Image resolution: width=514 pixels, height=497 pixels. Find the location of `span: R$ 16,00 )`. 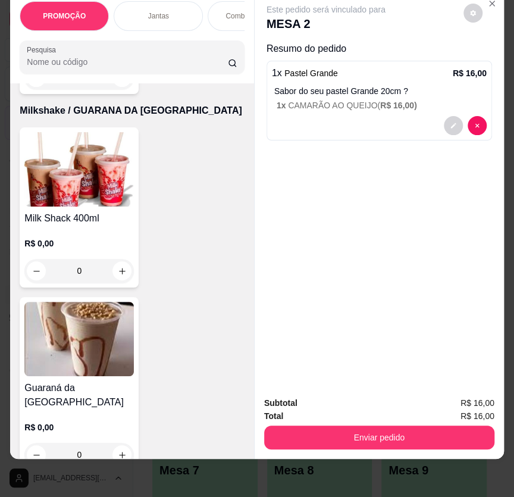

span: R$ 16,00 ) is located at coordinates (399, 105).